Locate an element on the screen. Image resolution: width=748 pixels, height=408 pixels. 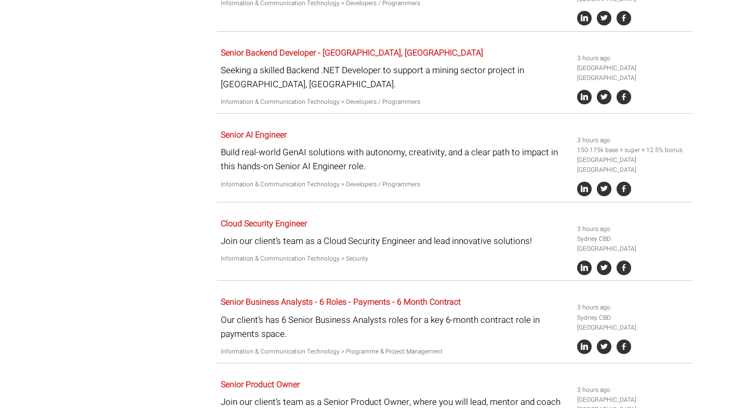
li: 150-175k base + super + 12.5% bonus is located at coordinates (633, 150).